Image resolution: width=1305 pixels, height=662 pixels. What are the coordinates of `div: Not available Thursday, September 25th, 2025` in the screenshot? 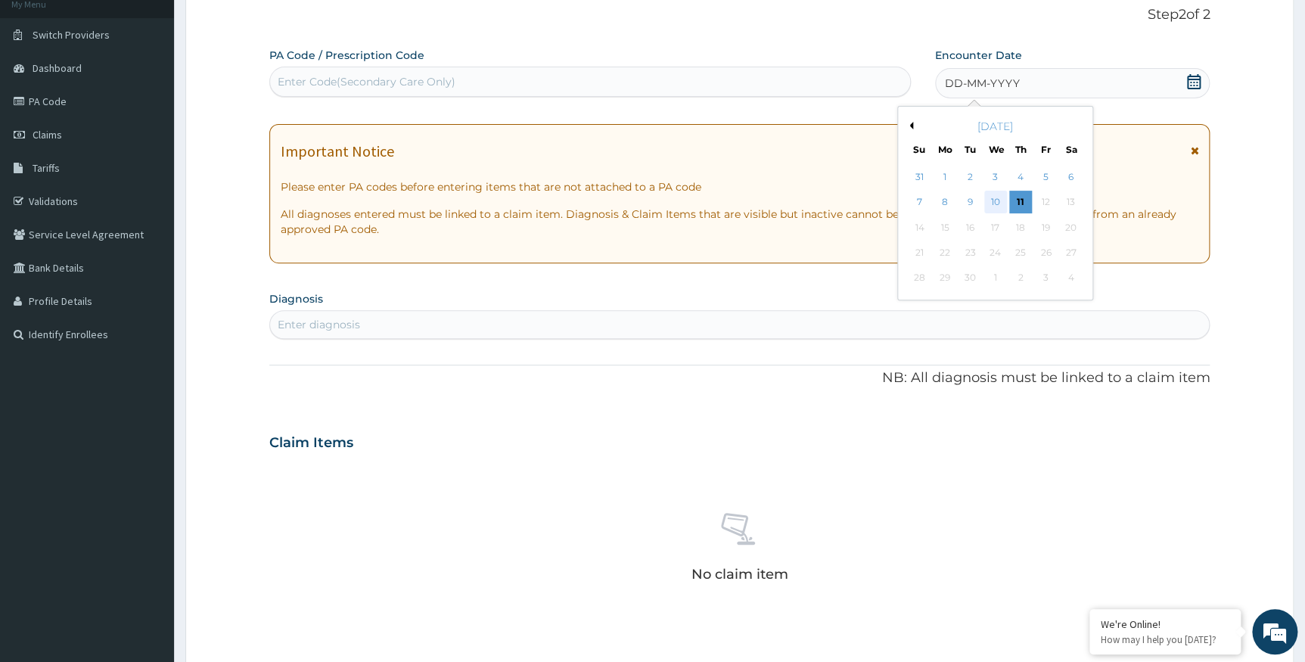 It's located at (1021, 253).